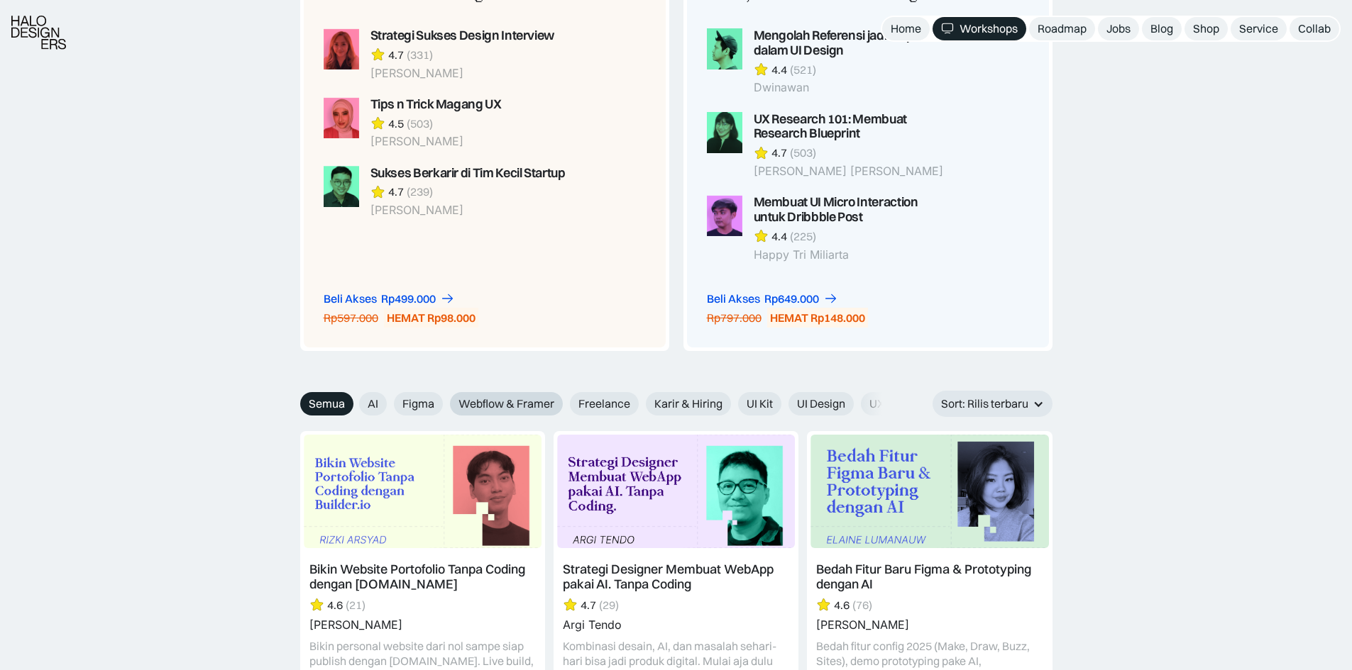 The image size is (1352, 670). What do you see at coordinates (436, 104) in the screenshot?
I see `div: Tips n Trick Magang UX` at bounding box center [436, 104].